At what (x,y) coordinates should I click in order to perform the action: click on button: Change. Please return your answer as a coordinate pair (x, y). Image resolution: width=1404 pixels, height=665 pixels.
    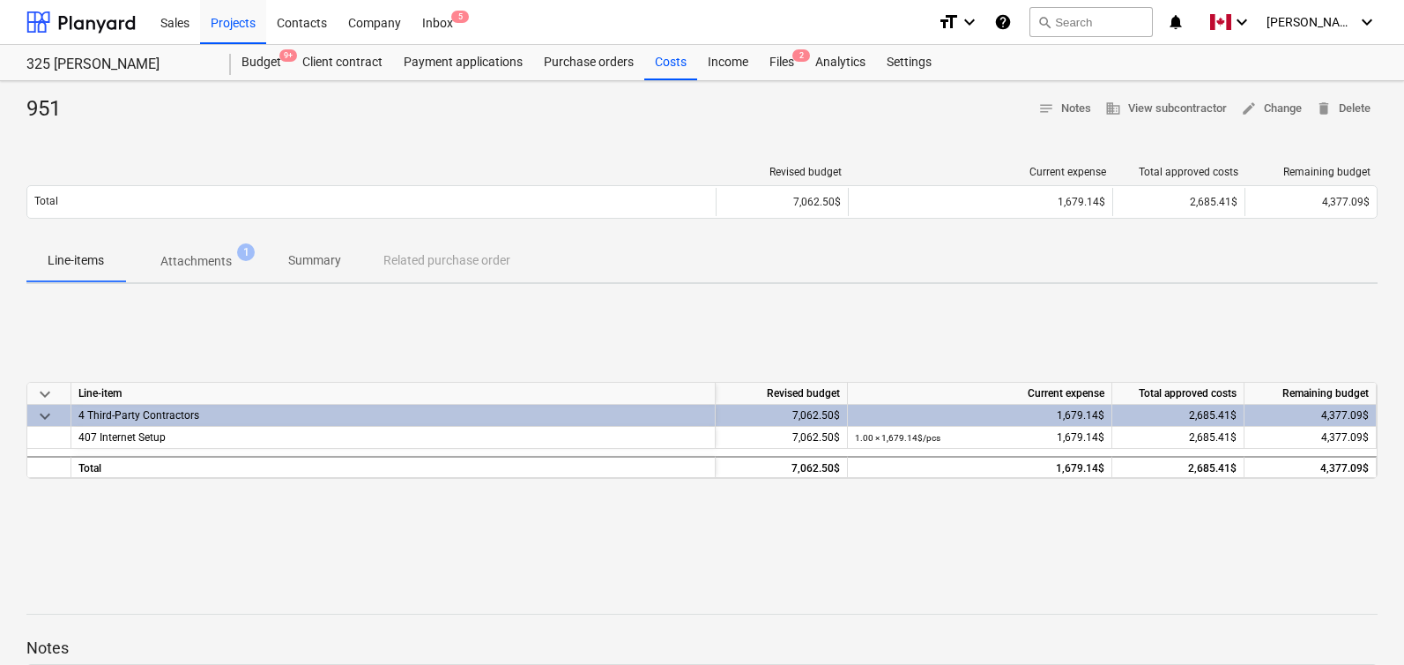
    Looking at the image, I should click on (1271, 108).